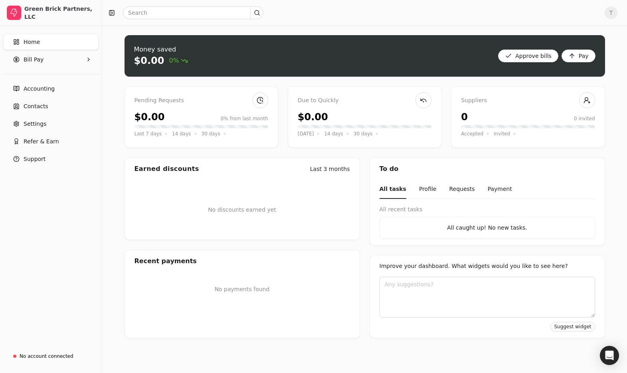  Describe the element at coordinates (244, 118) in the screenshot. I see `div: 0% from last month` at that location.